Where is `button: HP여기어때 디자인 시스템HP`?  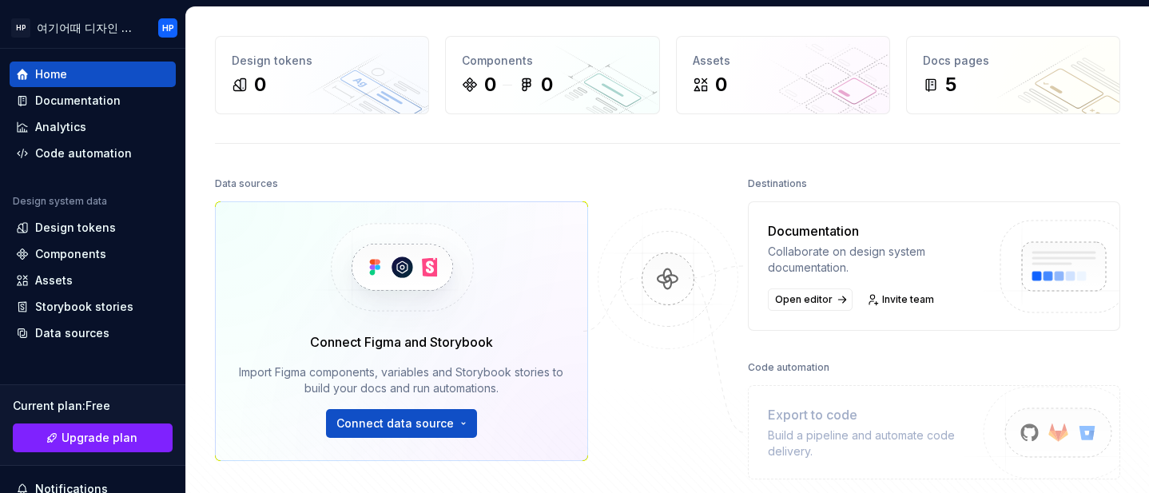 button: HP여기어때 디자인 시스템HP is located at coordinates (93, 27).